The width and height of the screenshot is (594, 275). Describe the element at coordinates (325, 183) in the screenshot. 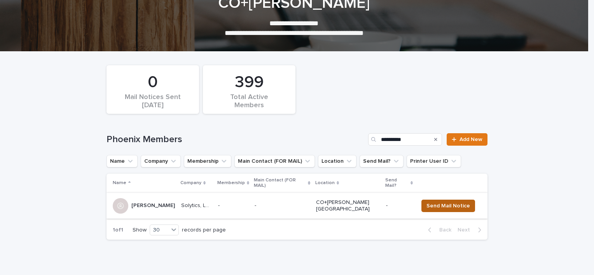

I see `p: Location` at that location.